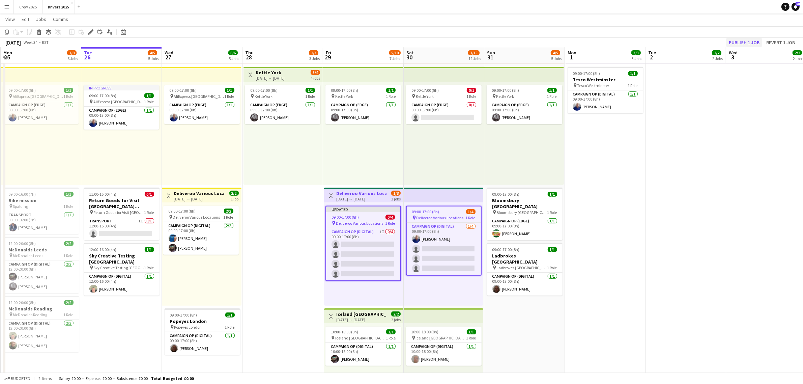 Image resolution: width=803 pixels, height=384 pixels. What do you see at coordinates (315, 78) in the screenshot?
I see `div: 4 jobs` at bounding box center [315, 78].